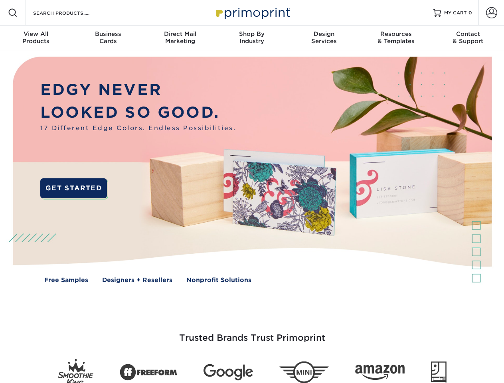  Describe the element at coordinates (455, 13) in the screenshot. I see `span: MY CART` at that location.